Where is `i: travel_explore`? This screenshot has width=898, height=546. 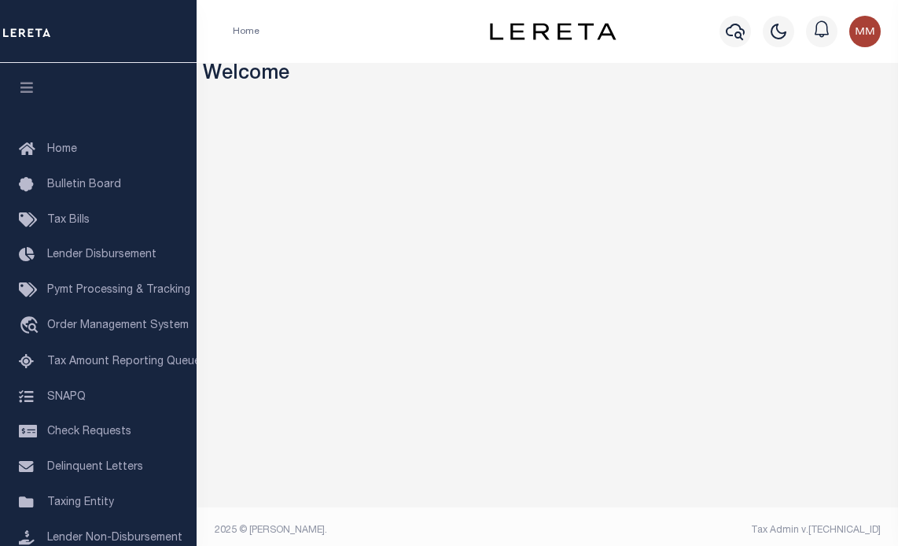 i: travel_explore is located at coordinates (31, 326).